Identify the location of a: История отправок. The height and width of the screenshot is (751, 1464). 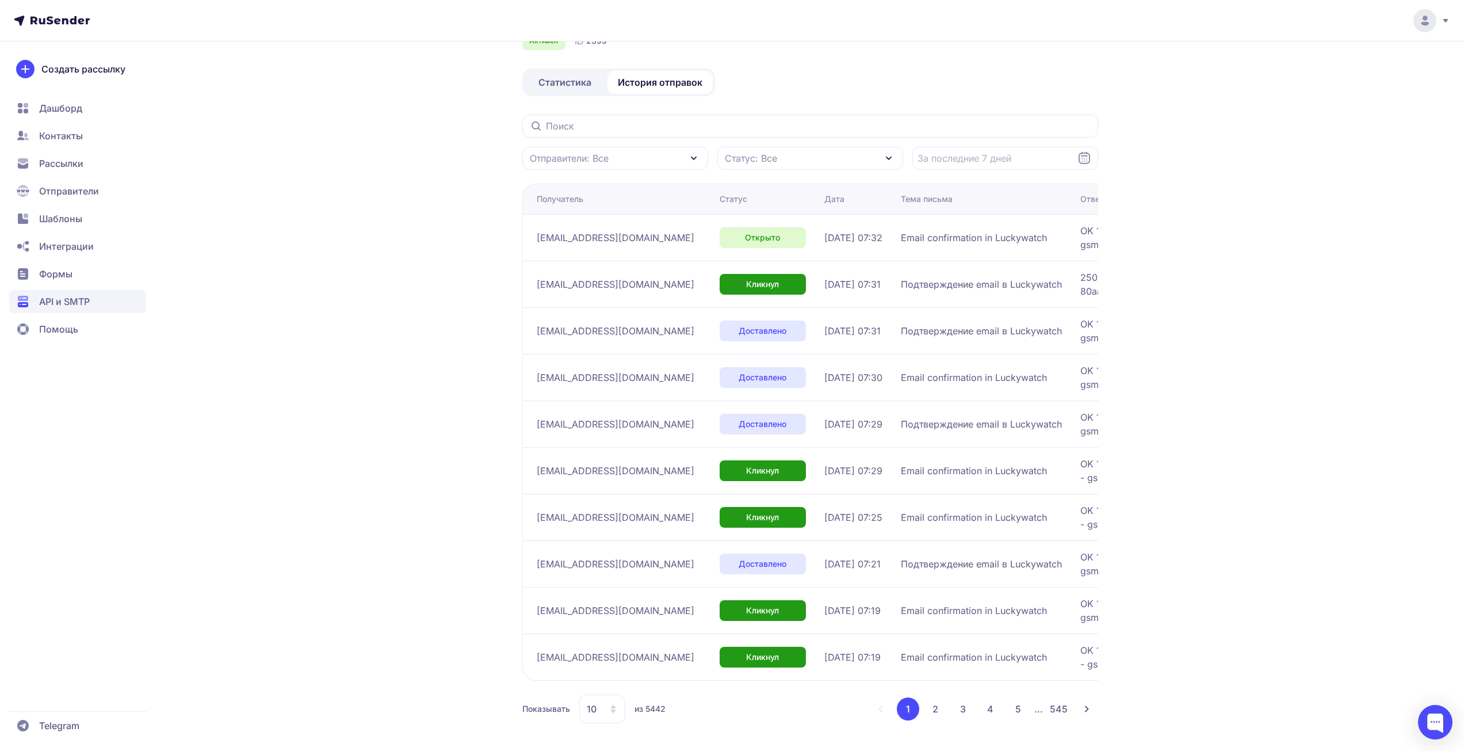
(660, 82).